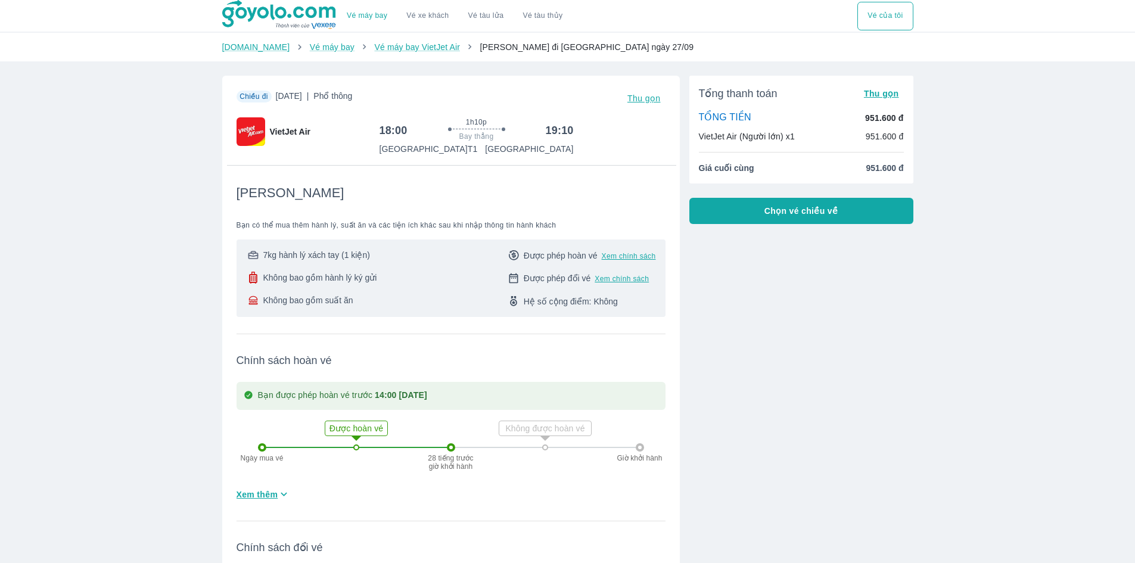 The image size is (1135, 563). Describe the element at coordinates (451, 225) in the screenshot. I see `span: Bạn có thể mua thêm hành lý, suất ăn và các tiện ích khác sau khi nhập thông tin hành khách` at that location.